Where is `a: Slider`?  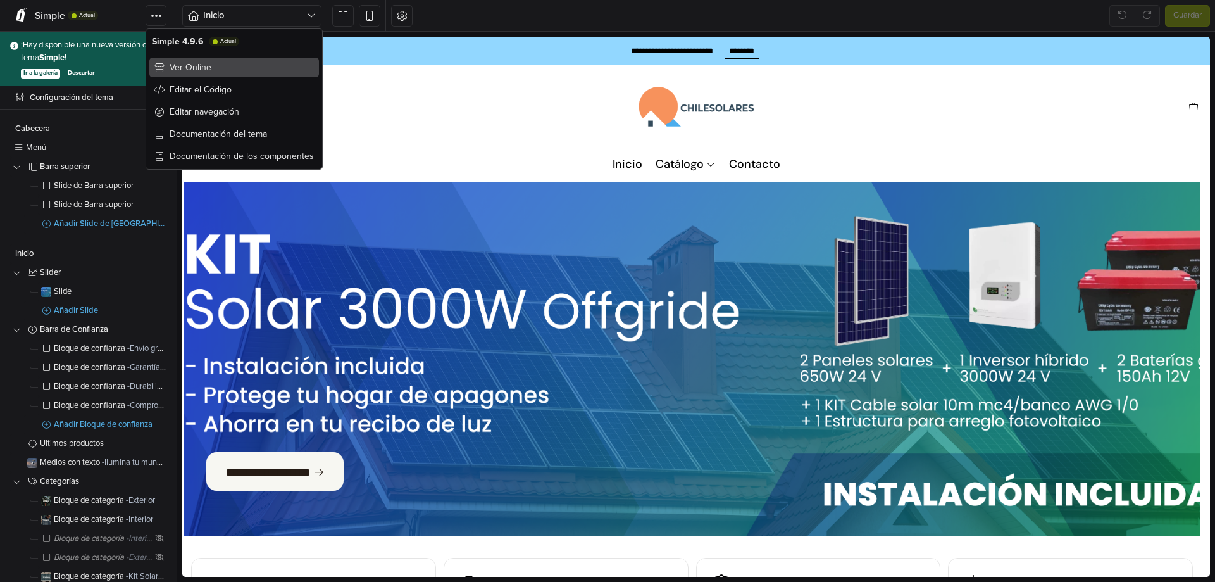 a: Slider is located at coordinates (88, 273).